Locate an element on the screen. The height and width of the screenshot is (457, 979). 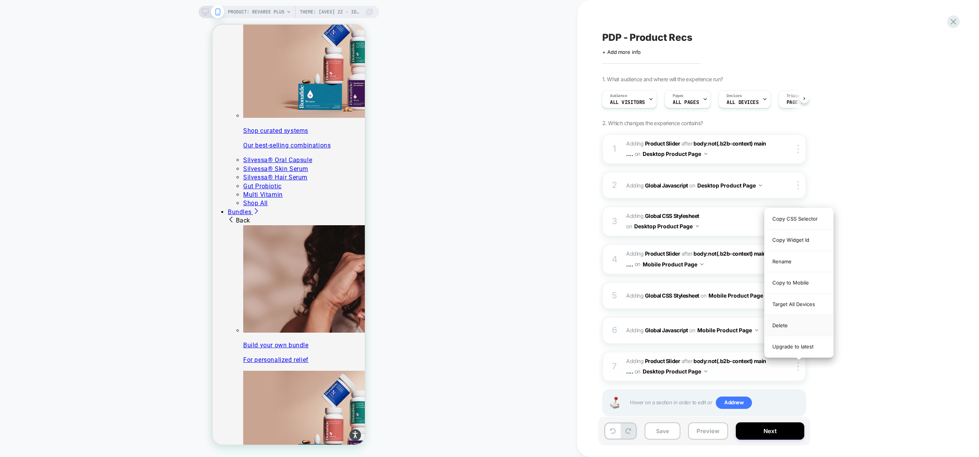
span: ALL DEVICES is located at coordinates (743, 102).